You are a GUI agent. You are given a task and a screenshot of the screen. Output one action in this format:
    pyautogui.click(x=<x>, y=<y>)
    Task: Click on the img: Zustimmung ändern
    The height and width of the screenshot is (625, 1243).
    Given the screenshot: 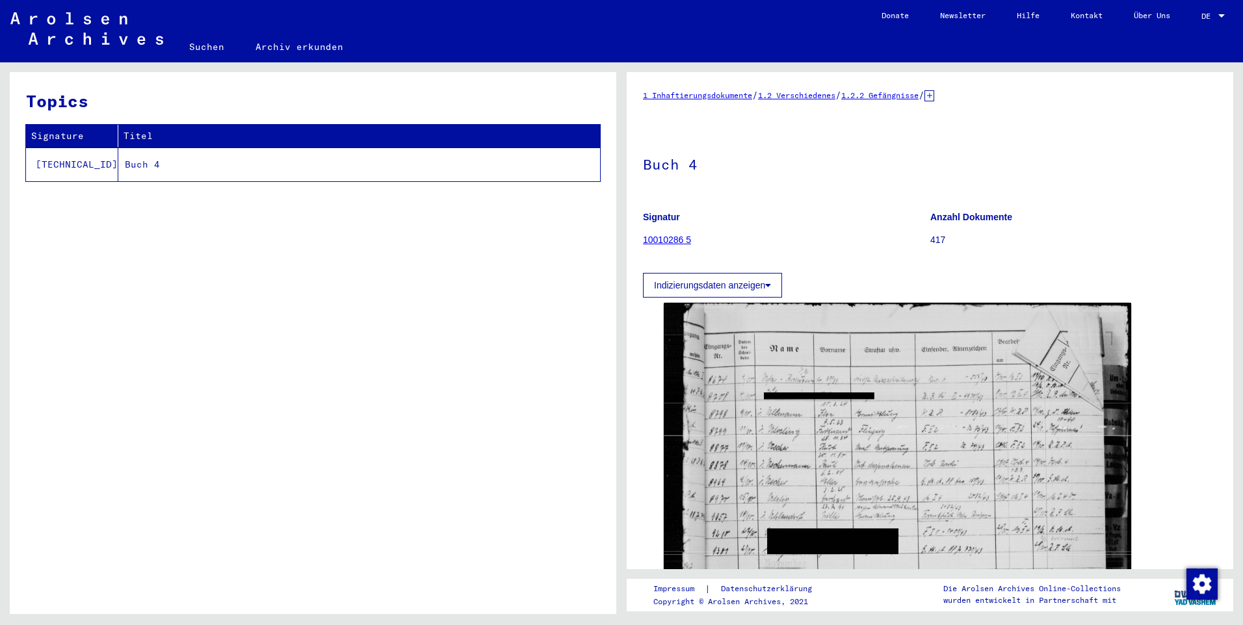 What is the action you would take?
    pyautogui.click(x=1202, y=584)
    